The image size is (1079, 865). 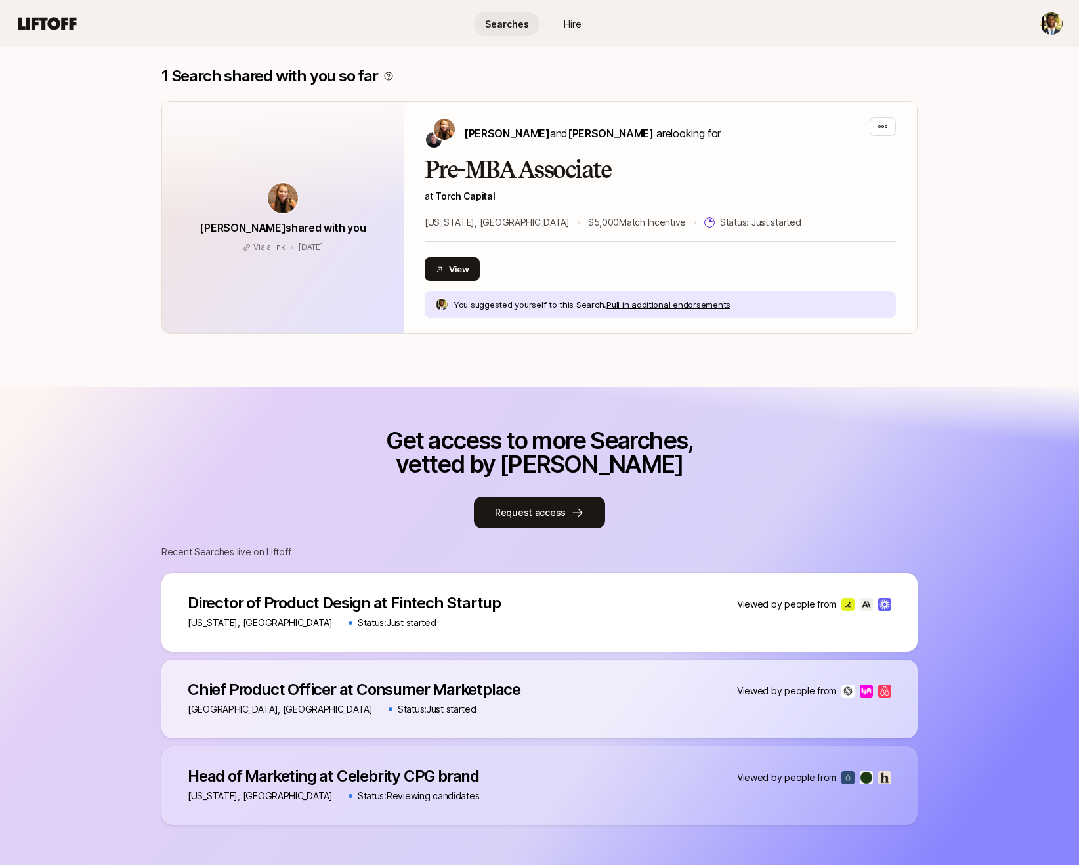 I want to click on p: You suggested yourself to this Search., so click(x=530, y=305).